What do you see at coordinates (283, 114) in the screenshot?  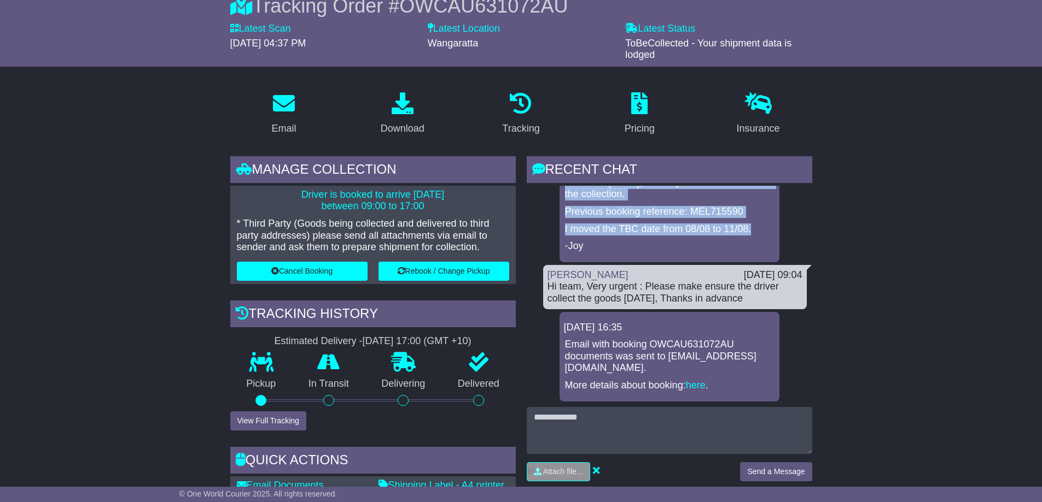 I see `a: Email` at bounding box center [283, 114].